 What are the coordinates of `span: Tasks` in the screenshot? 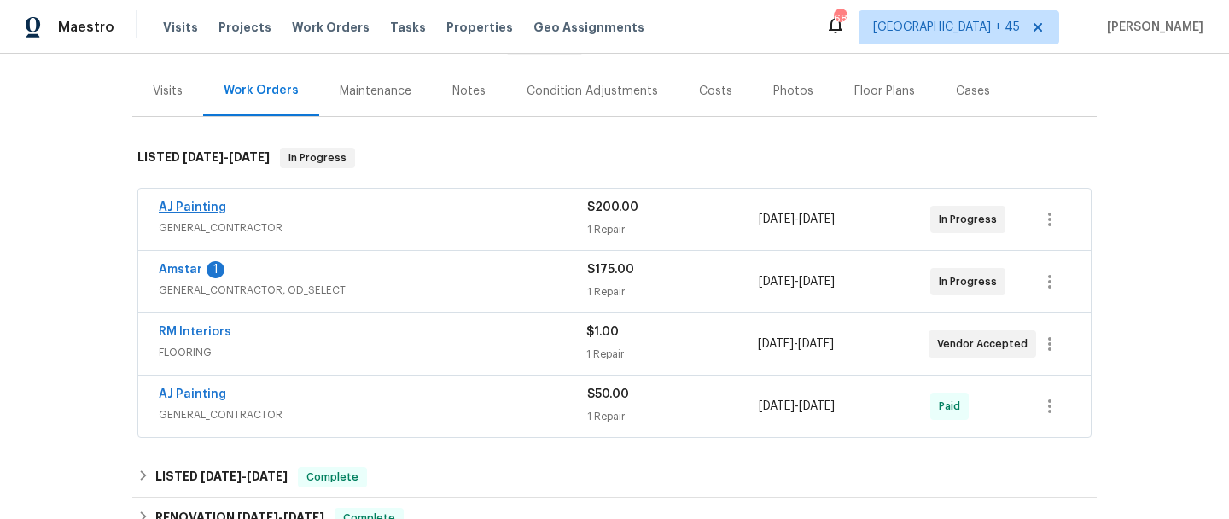 It's located at (408, 27).